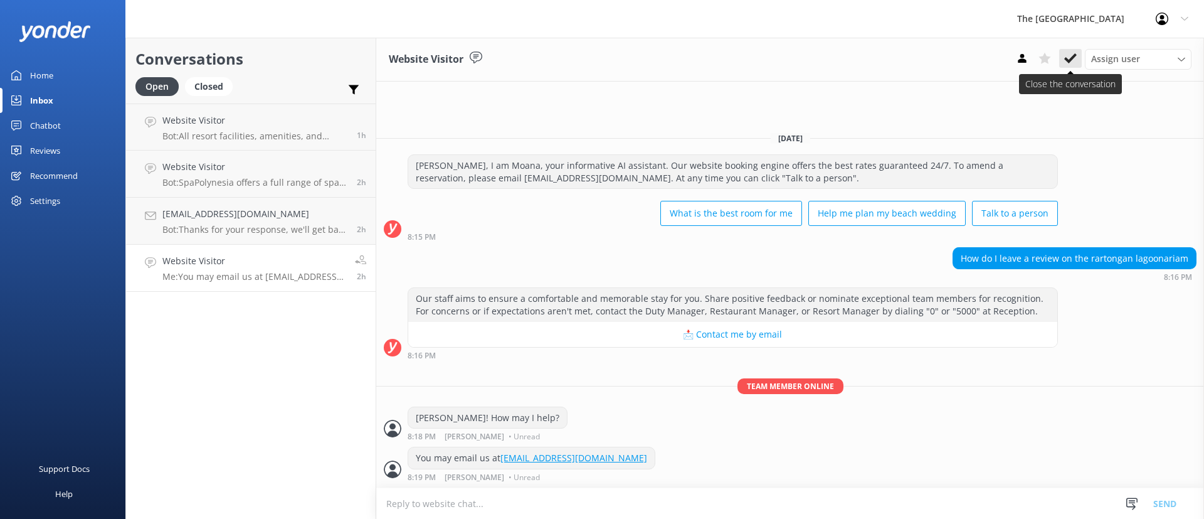 Image resolution: width=1204 pixels, height=519 pixels. What do you see at coordinates (209, 87) in the screenshot?
I see `div: Closed` at bounding box center [209, 87].